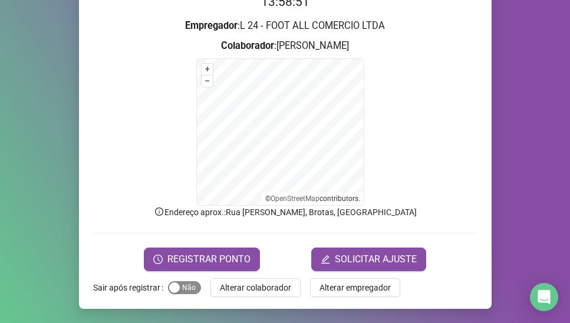 Image resolution: width=570 pixels, height=323 pixels. Describe the element at coordinates (312, 199) in the screenshot. I see `li: © contributors.` at that location.